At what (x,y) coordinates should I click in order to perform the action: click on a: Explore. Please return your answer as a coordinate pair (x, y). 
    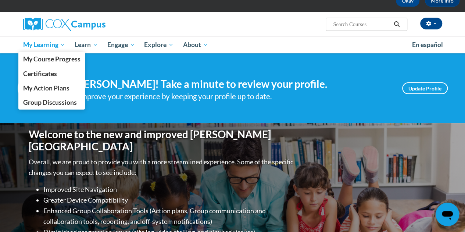
    Looking at the image, I should click on (159, 45).